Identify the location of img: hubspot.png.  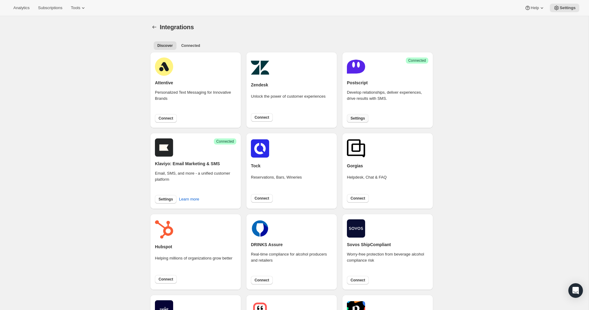
(164, 229).